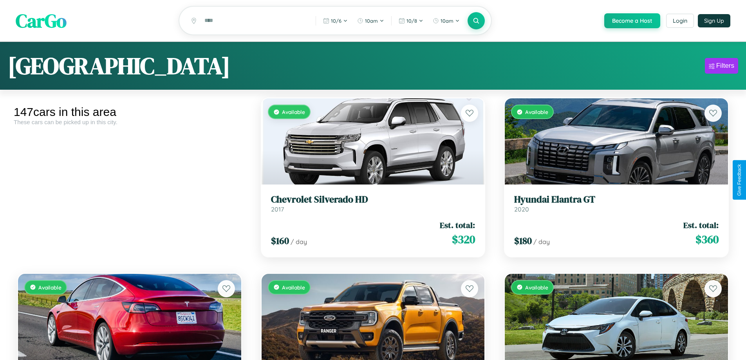 The height and width of the screenshot is (360, 746). I want to click on span: CarGo, so click(41, 21).